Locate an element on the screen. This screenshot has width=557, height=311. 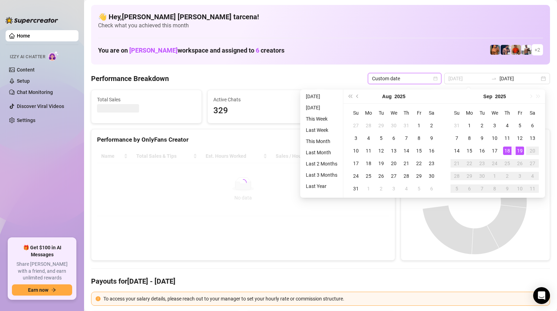
div: 7 is located at coordinates (457, 138).